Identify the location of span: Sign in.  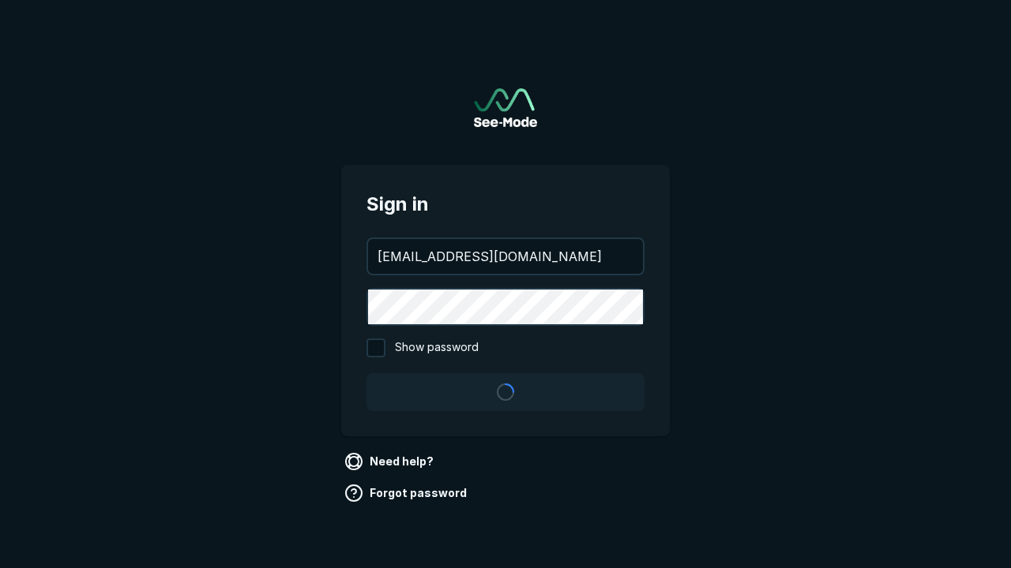
(505, 204).